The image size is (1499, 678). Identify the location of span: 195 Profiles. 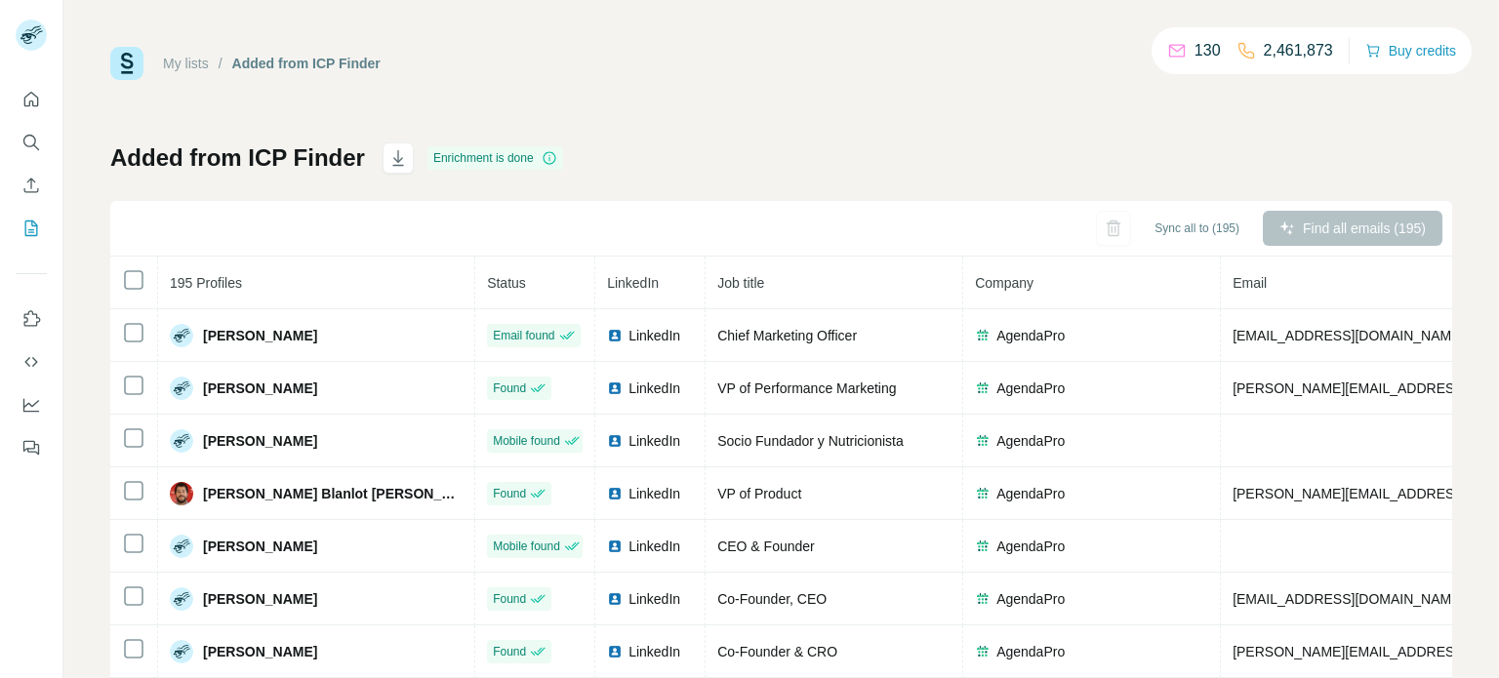
(206, 283).